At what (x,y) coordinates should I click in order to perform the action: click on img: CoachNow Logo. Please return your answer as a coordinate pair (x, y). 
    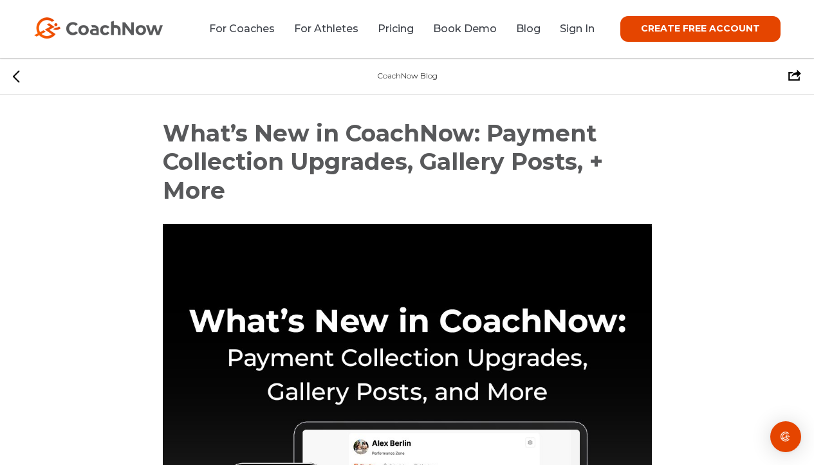
    Looking at the image, I should click on (98, 28).